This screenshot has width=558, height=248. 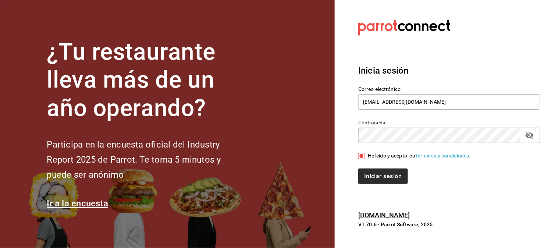 I want to click on label: Correo electrónico, so click(x=449, y=89).